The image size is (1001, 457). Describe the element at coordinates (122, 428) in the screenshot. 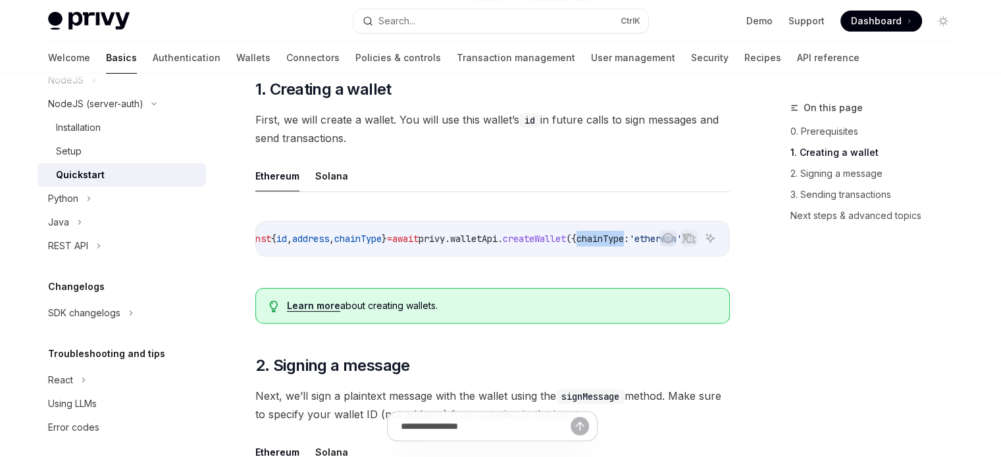

I see `a: Error codes` at that location.